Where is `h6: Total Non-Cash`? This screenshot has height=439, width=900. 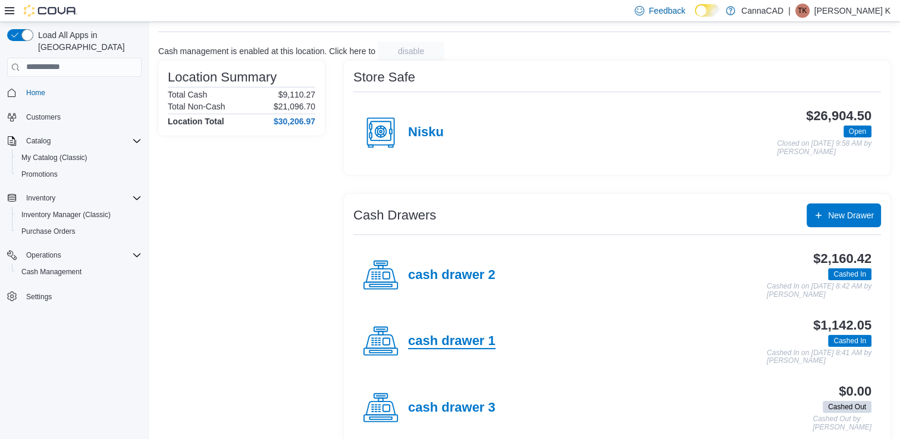
h6: Total Non-Cash is located at coordinates (196, 106).